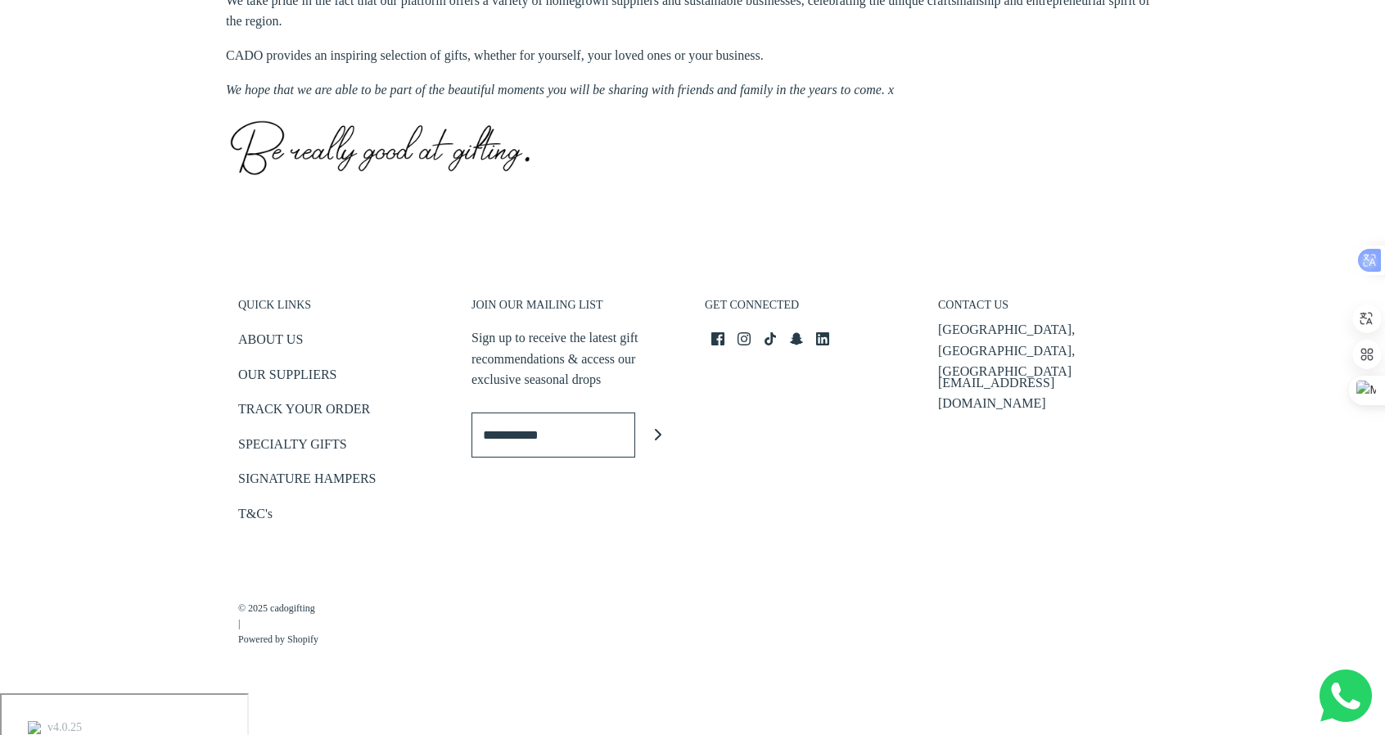 This screenshot has width=1385, height=735. I want to click on a: SIGNATURE HAMPERS, so click(307, 481).